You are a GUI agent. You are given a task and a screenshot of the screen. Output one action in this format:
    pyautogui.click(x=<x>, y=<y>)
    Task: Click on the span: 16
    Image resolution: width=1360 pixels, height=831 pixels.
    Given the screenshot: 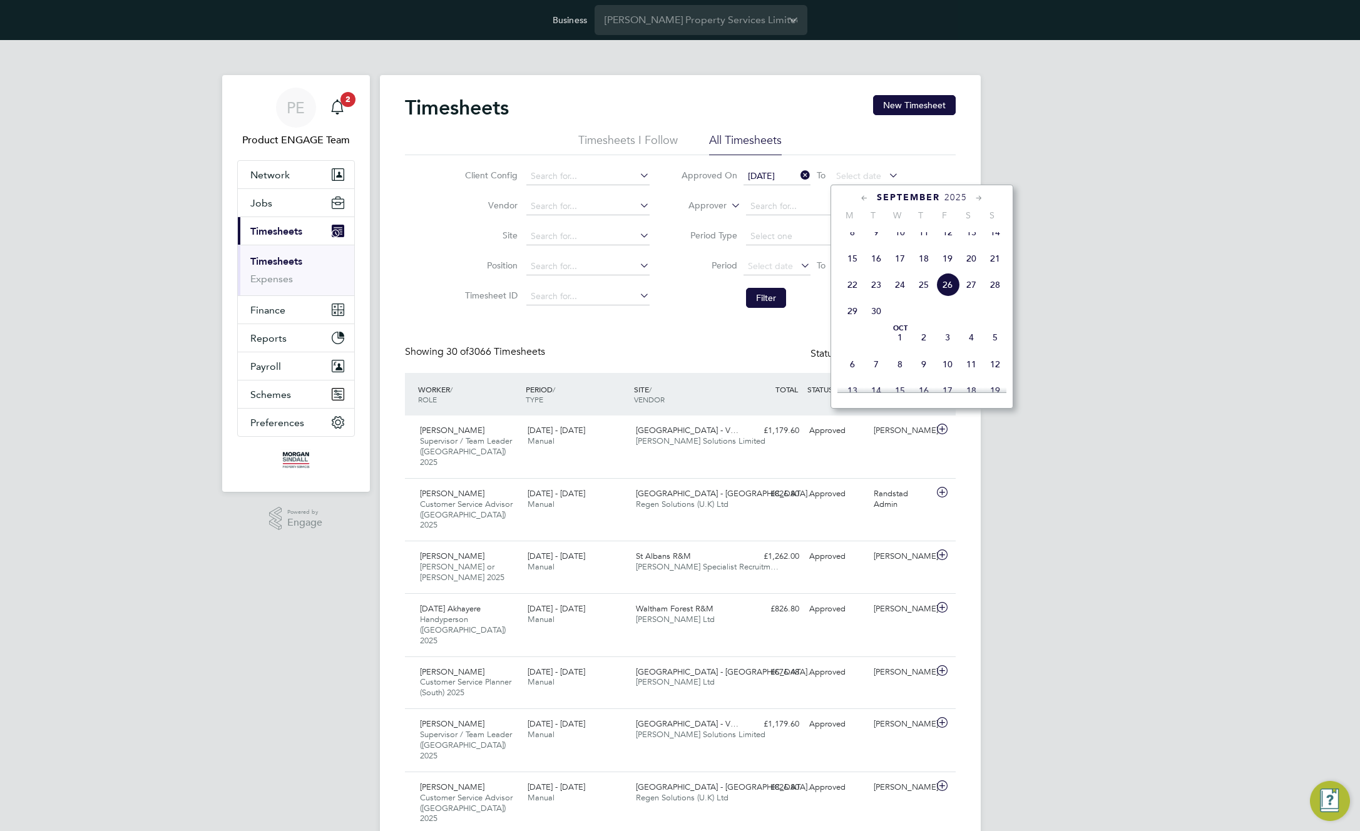 What is the action you would take?
    pyautogui.click(x=924, y=391)
    